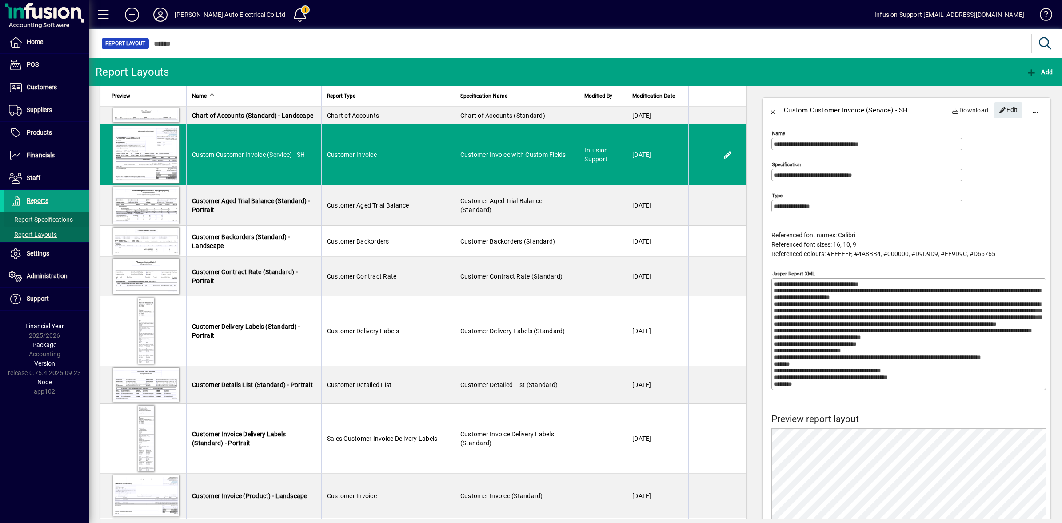 The image size is (1062, 523). I want to click on span: Staff, so click(33, 178).